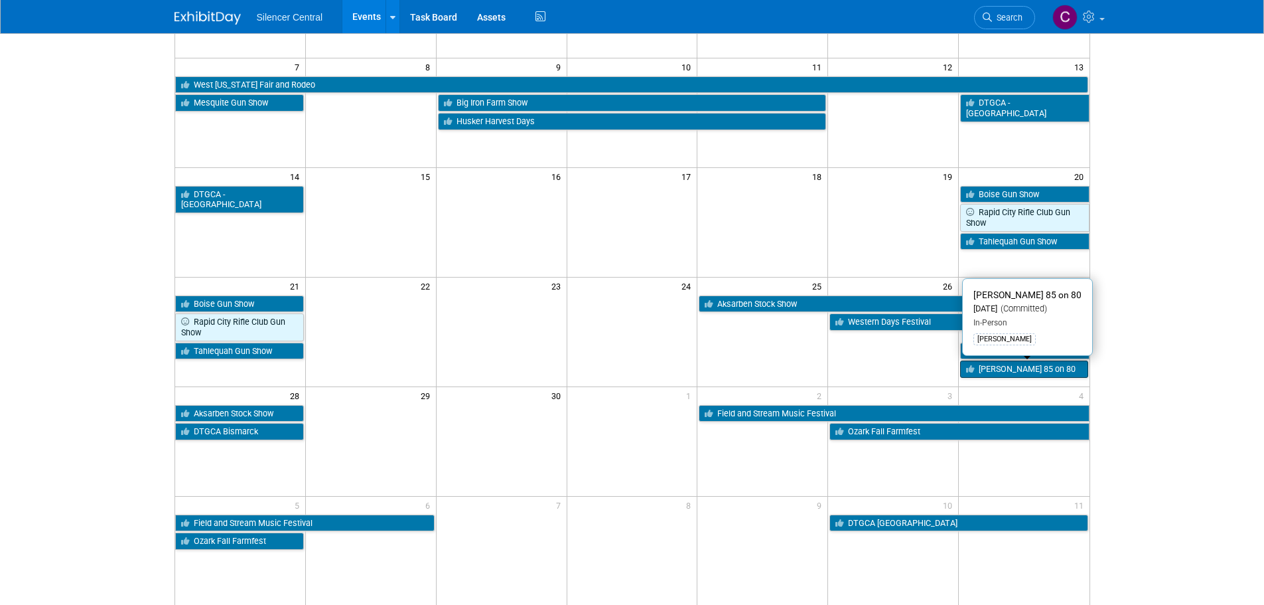  Describe the element at coordinates (822, 395) in the screenshot. I see `span: 2` at that location.